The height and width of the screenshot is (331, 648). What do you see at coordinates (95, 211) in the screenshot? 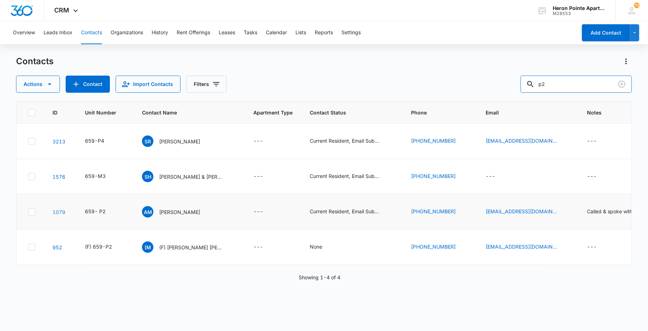
I see `div: 659- P2` at bounding box center [95, 211].